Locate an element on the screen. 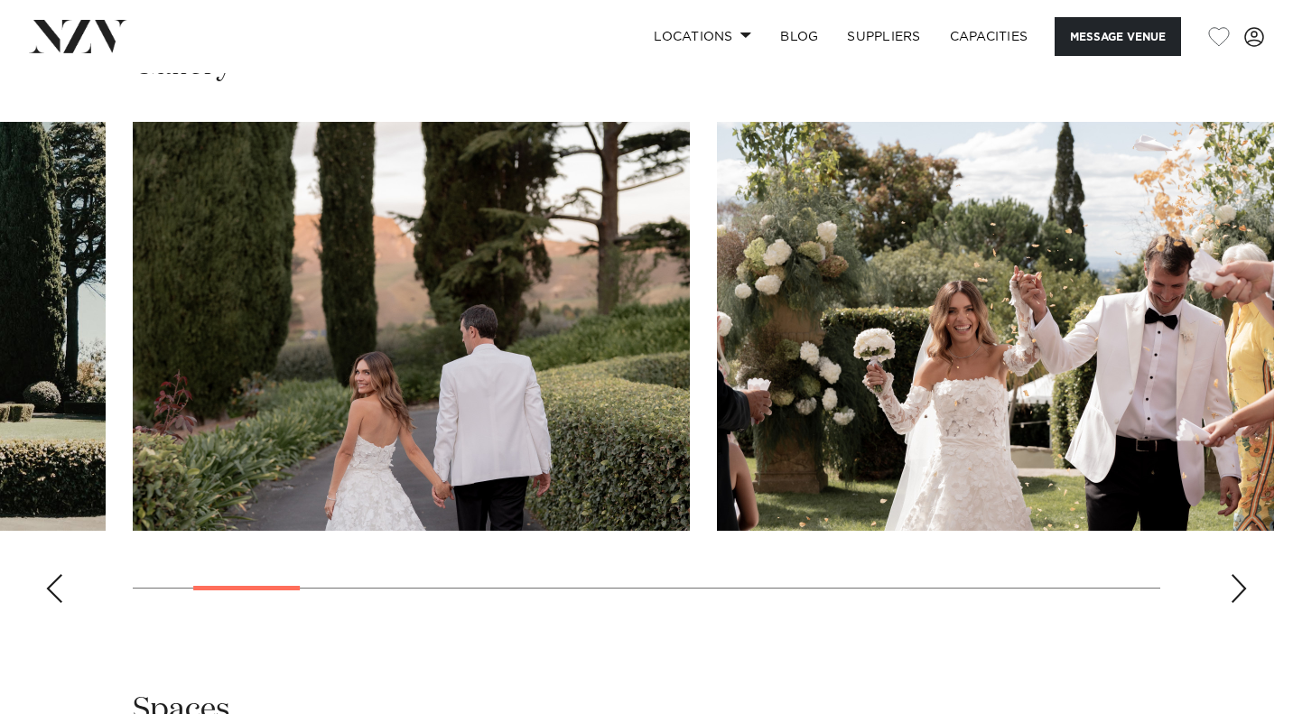 Image resolution: width=1293 pixels, height=714 pixels. swiper-slide: 2 / 17 is located at coordinates (411, 326).